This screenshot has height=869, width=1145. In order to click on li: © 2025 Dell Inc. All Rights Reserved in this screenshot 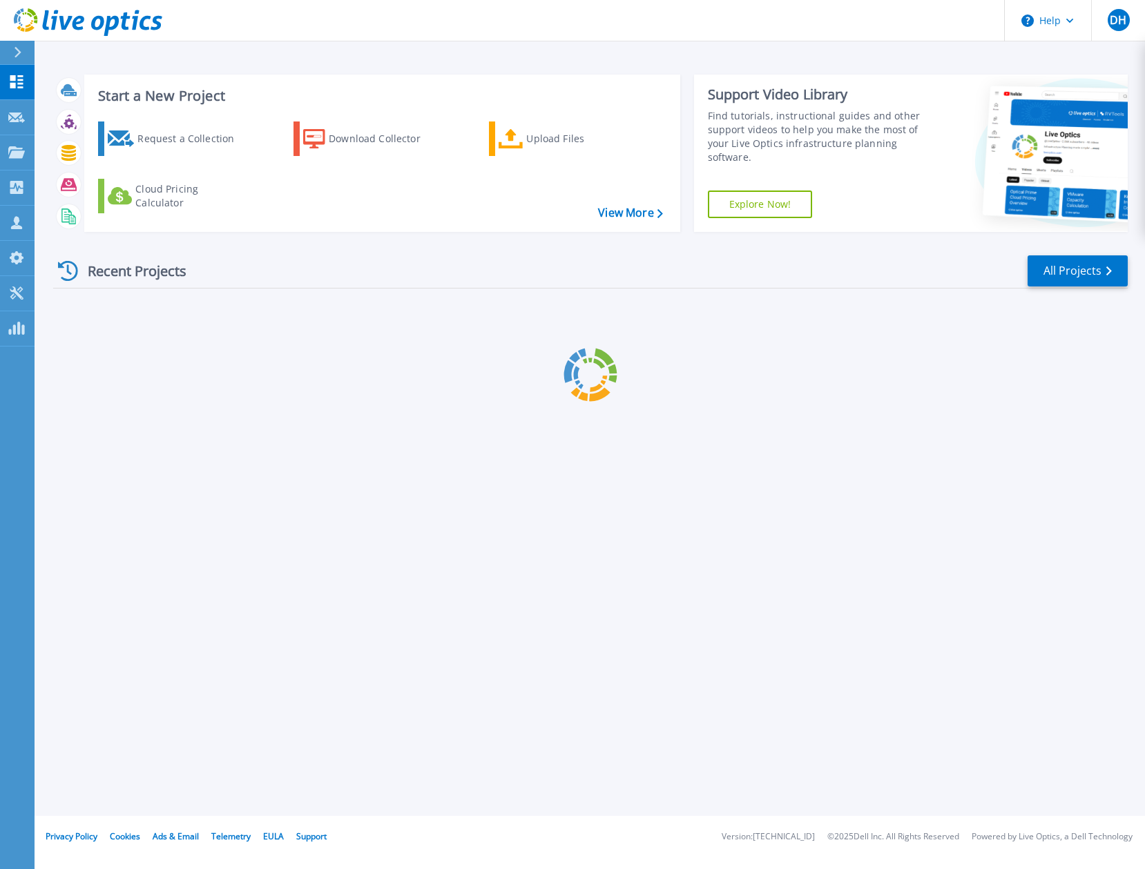, I will do `click(893, 837)`.